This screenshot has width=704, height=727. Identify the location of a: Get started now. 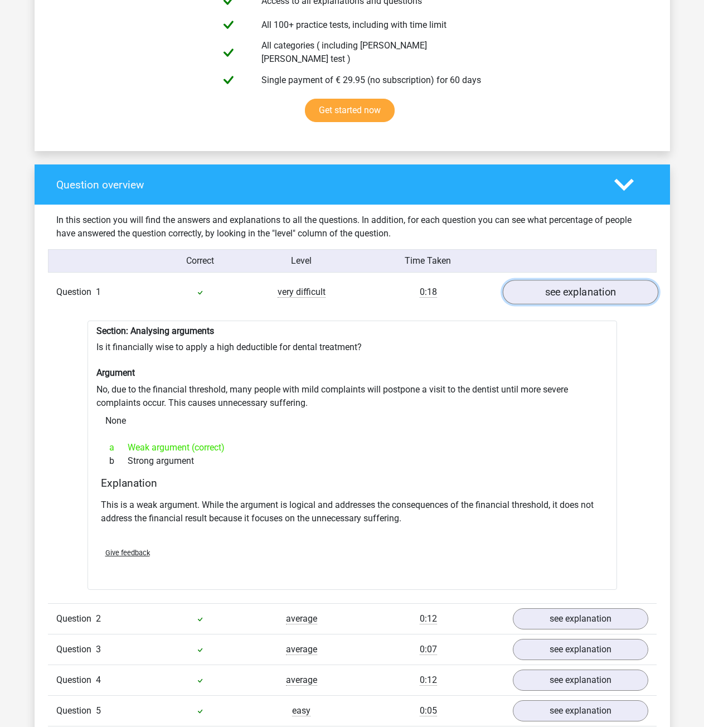
(350, 110).